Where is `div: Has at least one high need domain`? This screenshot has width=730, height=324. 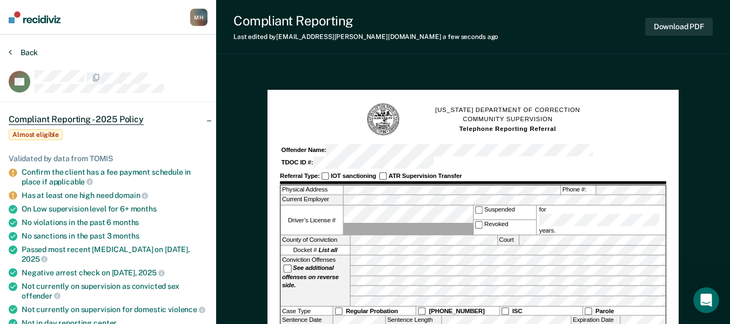 div: Has at least one high need domain is located at coordinates (115, 195).